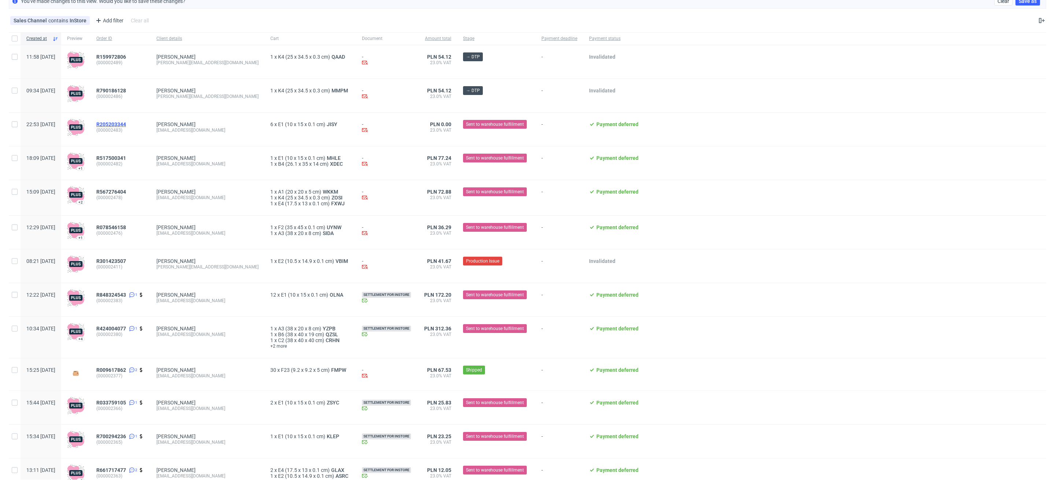 Image resolution: width=1055 pixels, height=480 pixels. I want to click on span: YZPB, so click(329, 328).